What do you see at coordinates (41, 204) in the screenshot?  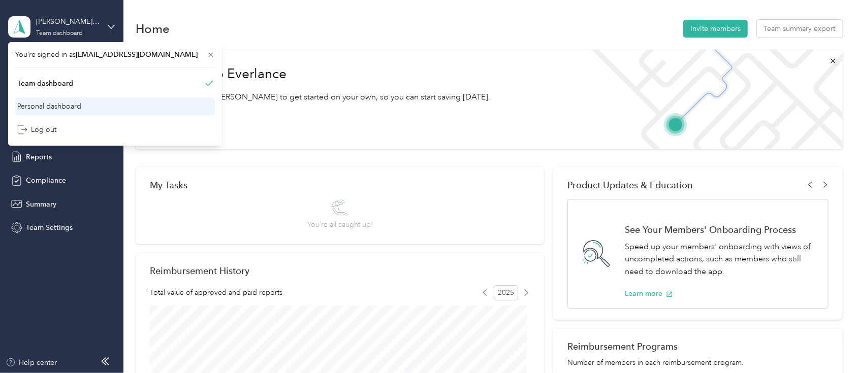 I see `span: Summary` at bounding box center [41, 204].